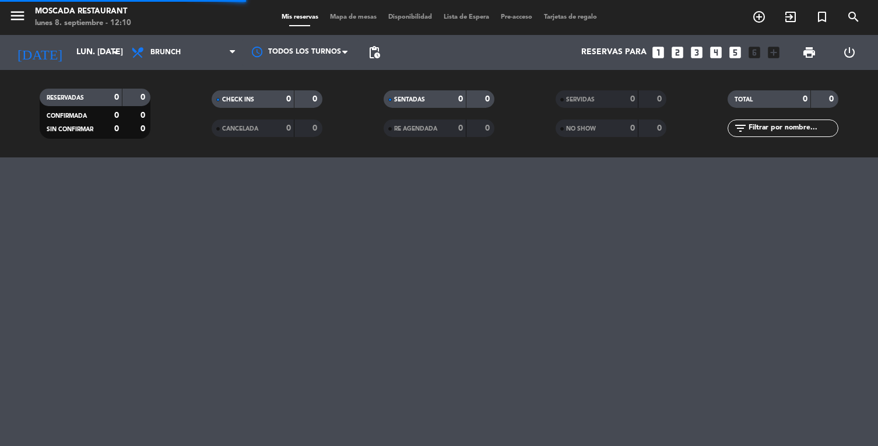 The height and width of the screenshot is (446, 878). I want to click on span: print, so click(809, 52).